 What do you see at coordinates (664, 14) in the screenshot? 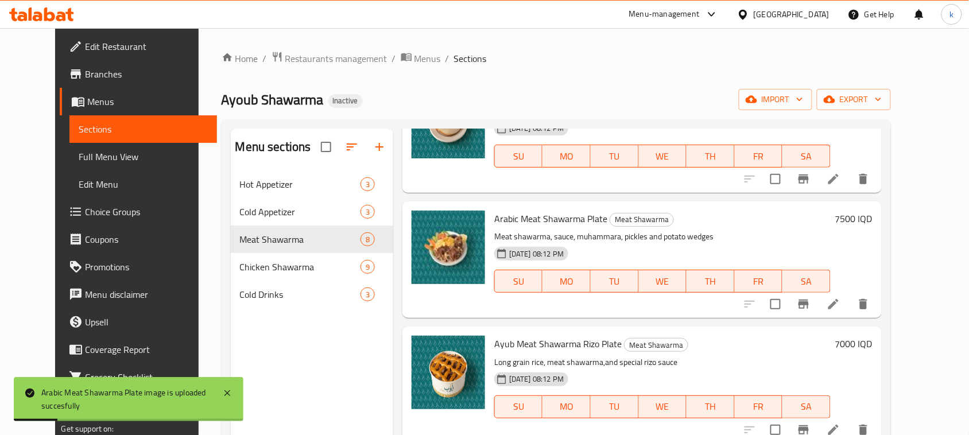
I see `div: Menu-management` at bounding box center [664, 14].